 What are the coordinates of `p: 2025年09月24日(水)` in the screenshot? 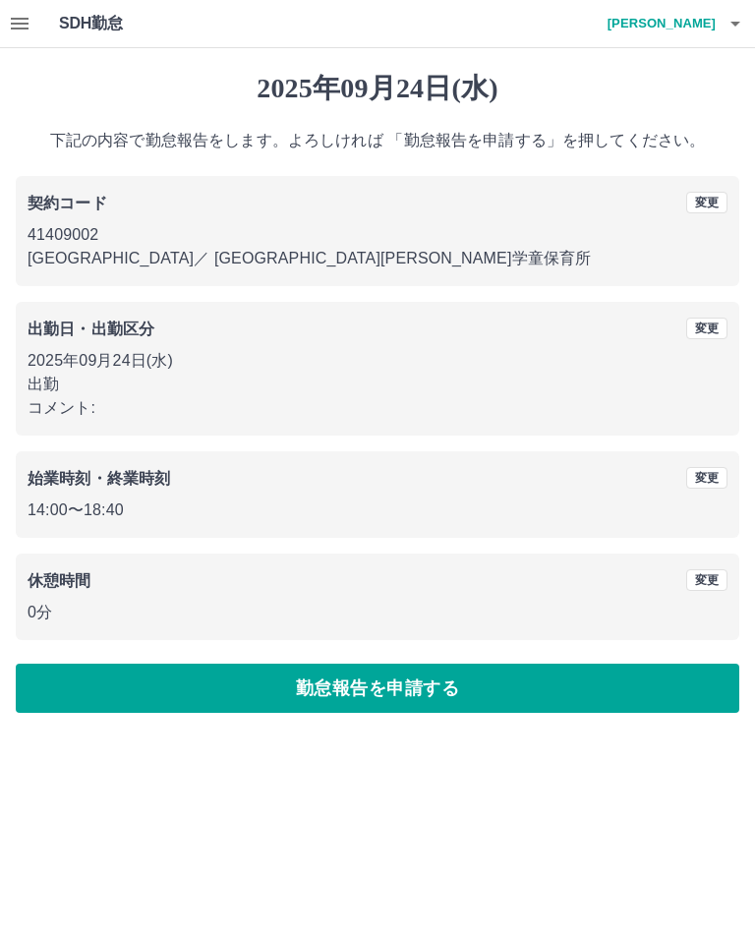 It's located at (377, 361).